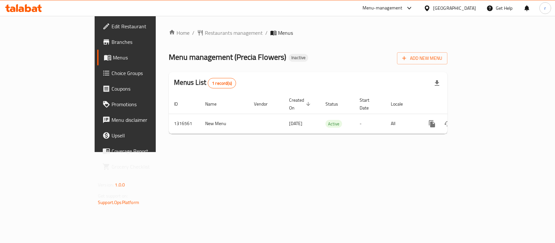 The image size is (555, 243). I want to click on span: Created On, so click(301, 104).